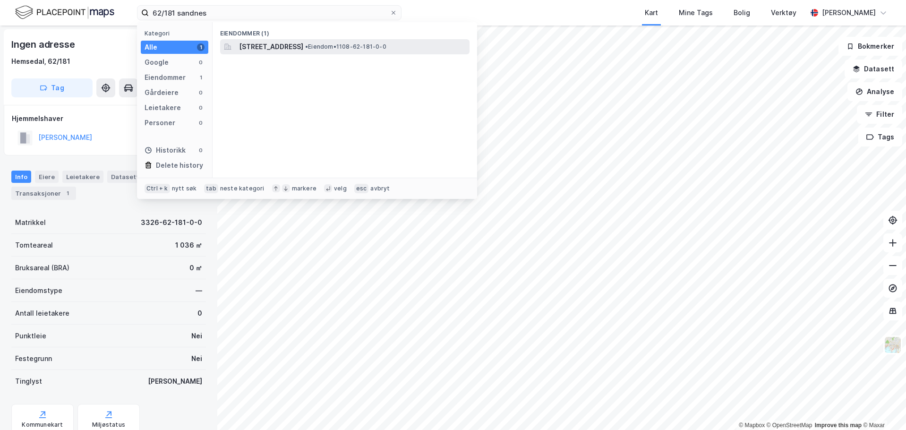  I want to click on div: Alle, so click(151, 47).